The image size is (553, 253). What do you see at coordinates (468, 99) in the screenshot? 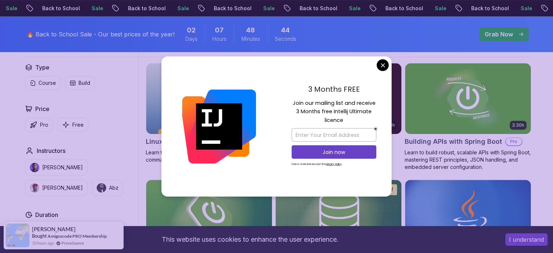
I see `img: Building APIs with Spring Boot card` at bounding box center [468, 99].